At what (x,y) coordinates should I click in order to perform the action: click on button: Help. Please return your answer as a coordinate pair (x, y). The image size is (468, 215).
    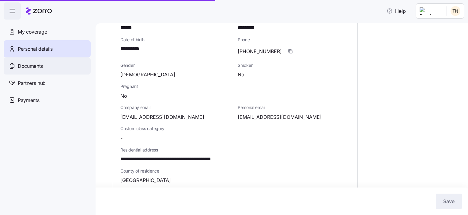
    Looking at the image, I should click on (396, 11).